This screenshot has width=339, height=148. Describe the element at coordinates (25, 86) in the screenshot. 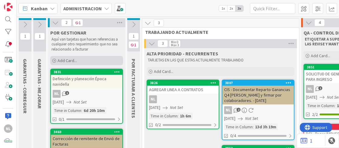

I see `span: GARANTIAS - CORREGUIR` at that location.